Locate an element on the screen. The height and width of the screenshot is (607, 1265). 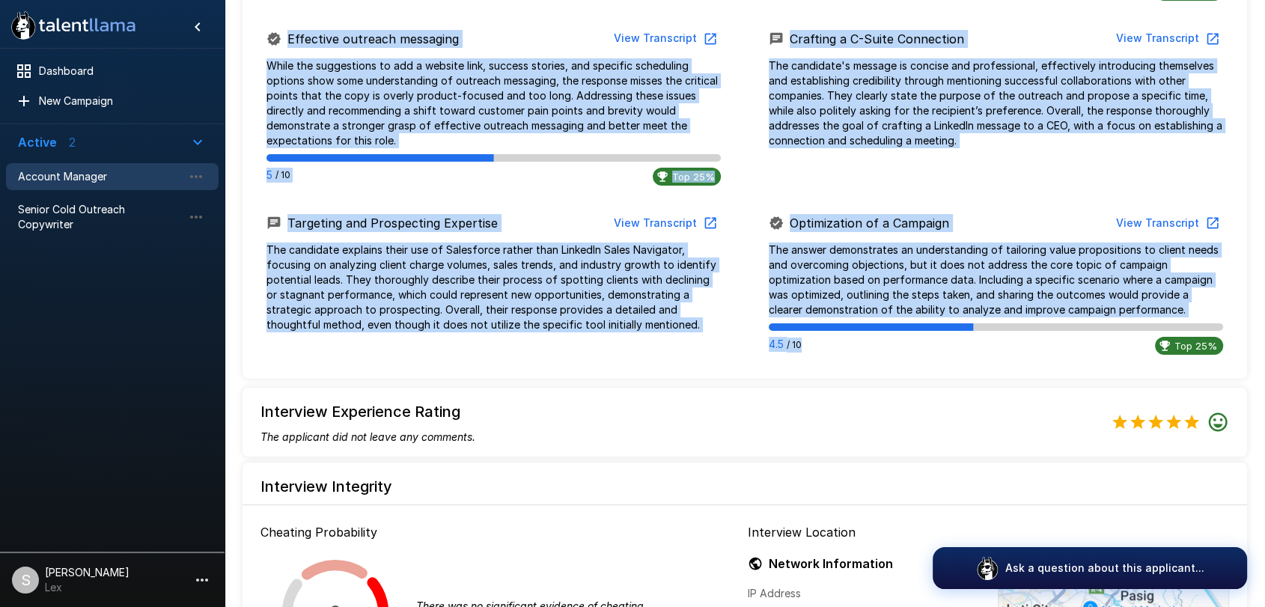
p: The candidate's message is concise and professional, effectively introducing themselves and estab... is located at coordinates (996, 103).